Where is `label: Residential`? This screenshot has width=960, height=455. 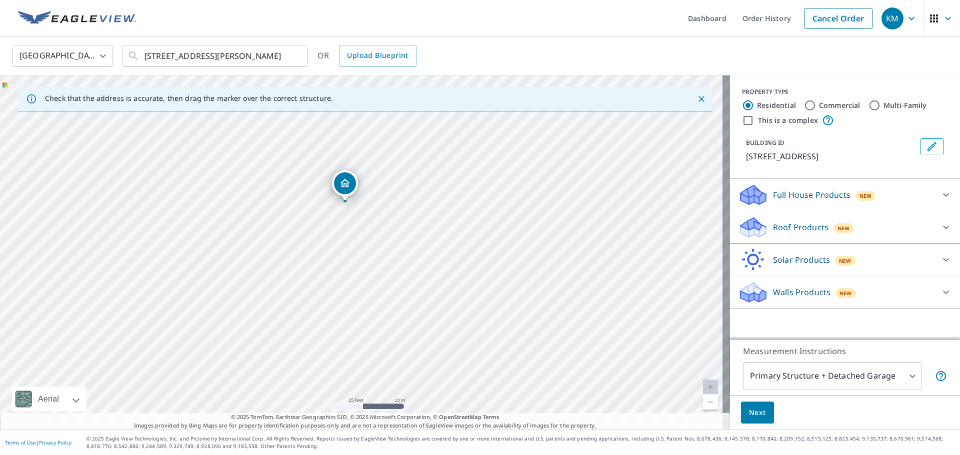 label: Residential is located at coordinates (776, 105).